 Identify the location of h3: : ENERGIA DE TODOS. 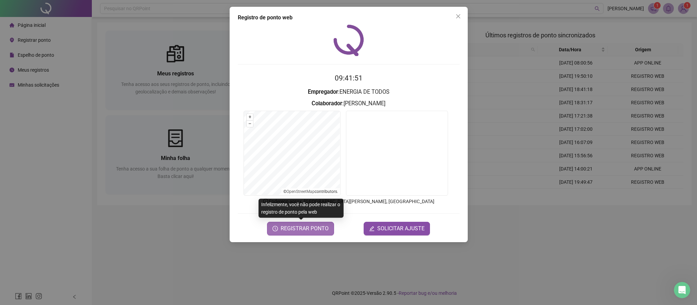
(348, 92).